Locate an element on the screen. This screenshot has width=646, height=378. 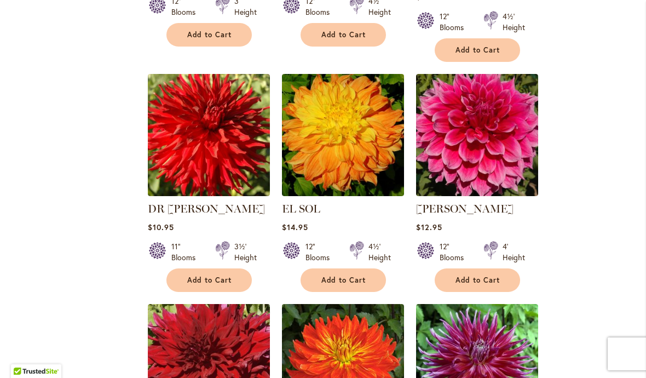
div: 4' Height is located at coordinates (514, 252).